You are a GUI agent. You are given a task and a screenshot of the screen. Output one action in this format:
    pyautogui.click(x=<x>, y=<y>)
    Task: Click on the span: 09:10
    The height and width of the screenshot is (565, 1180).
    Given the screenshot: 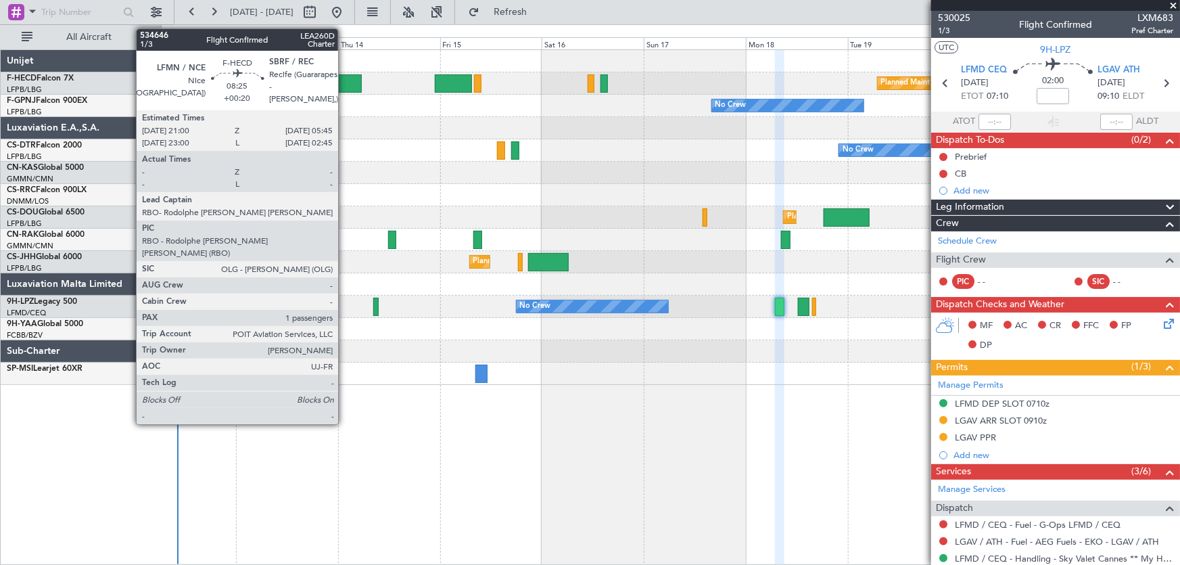 What is the action you would take?
    pyautogui.click(x=1108, y=97)
    